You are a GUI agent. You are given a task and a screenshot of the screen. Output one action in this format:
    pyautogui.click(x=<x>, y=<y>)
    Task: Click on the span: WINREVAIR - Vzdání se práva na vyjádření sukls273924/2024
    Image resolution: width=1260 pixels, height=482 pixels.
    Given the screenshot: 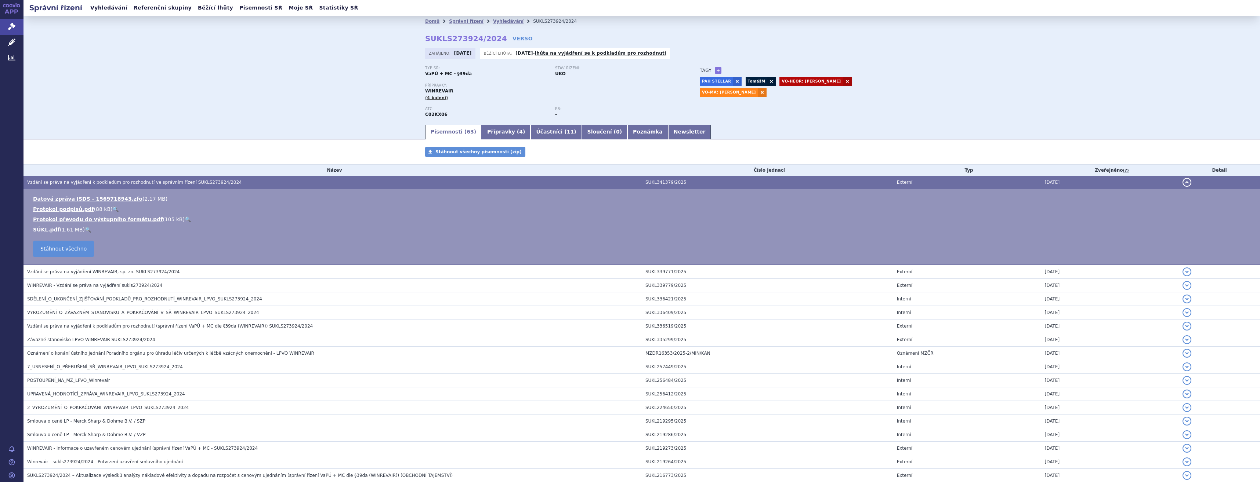 What is the action you would take?
    pyautogui.click(x=95, y=286)
    